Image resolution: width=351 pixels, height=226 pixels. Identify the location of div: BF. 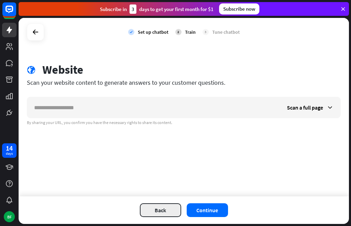
(9, 217).